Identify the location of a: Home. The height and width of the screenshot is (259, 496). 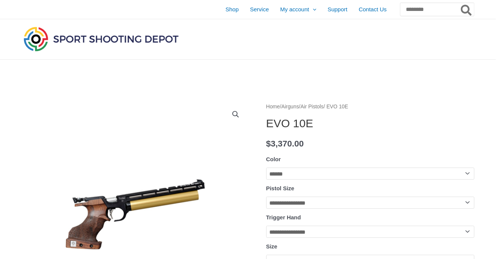
(273, 106).